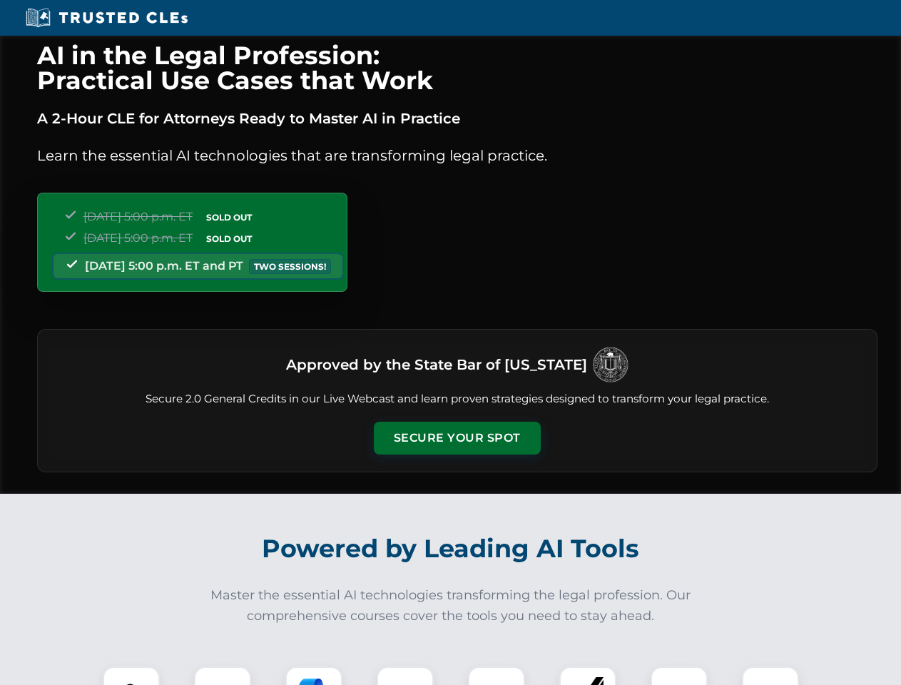  What do you see at coordinates (458, 399) in the screenshot?
I see `p: Secure 2.0 General Credits in our Live Webcast and learn proven strategies designed to transform ...` at bounding box center [458, 399].